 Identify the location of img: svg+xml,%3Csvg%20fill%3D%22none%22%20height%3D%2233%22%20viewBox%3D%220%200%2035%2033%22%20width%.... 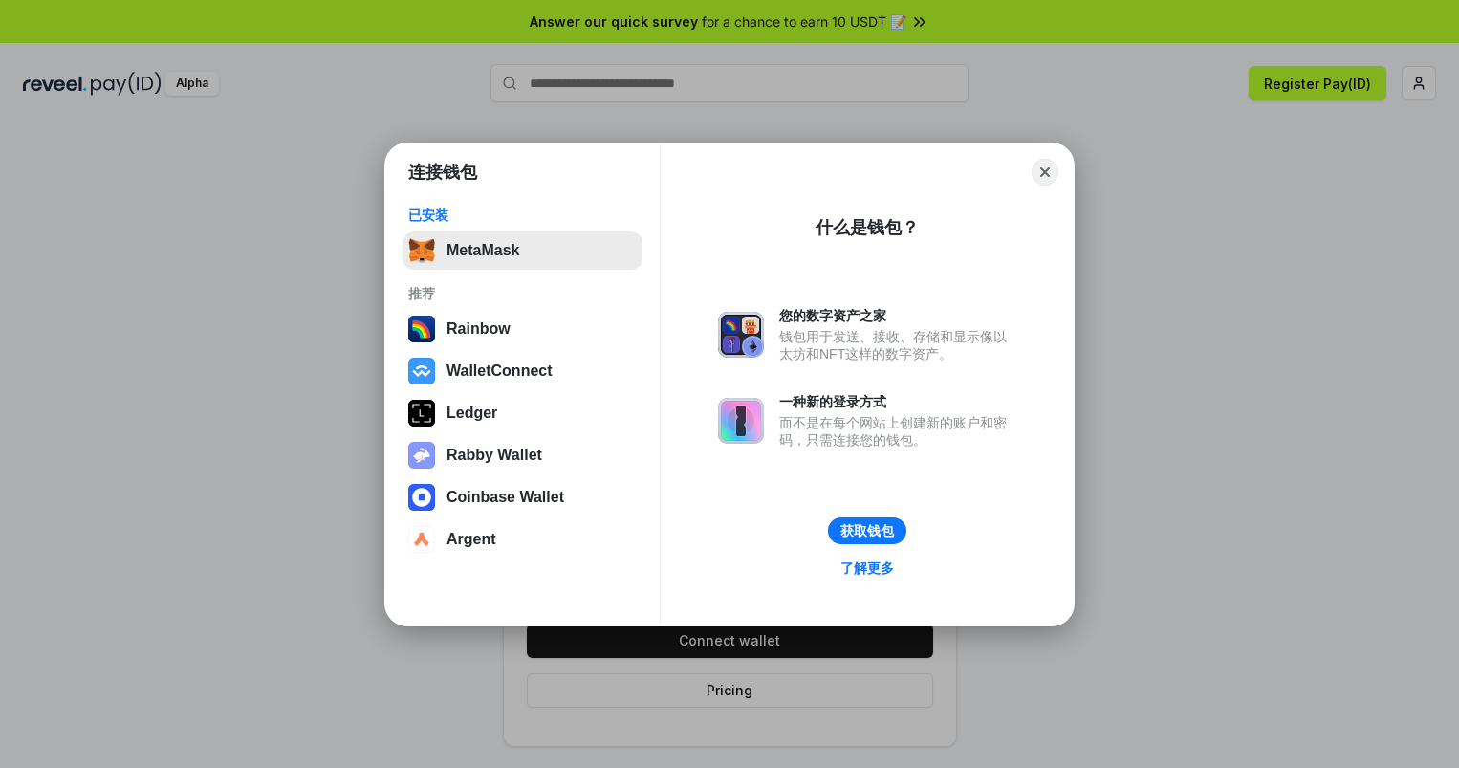
(422, 250).